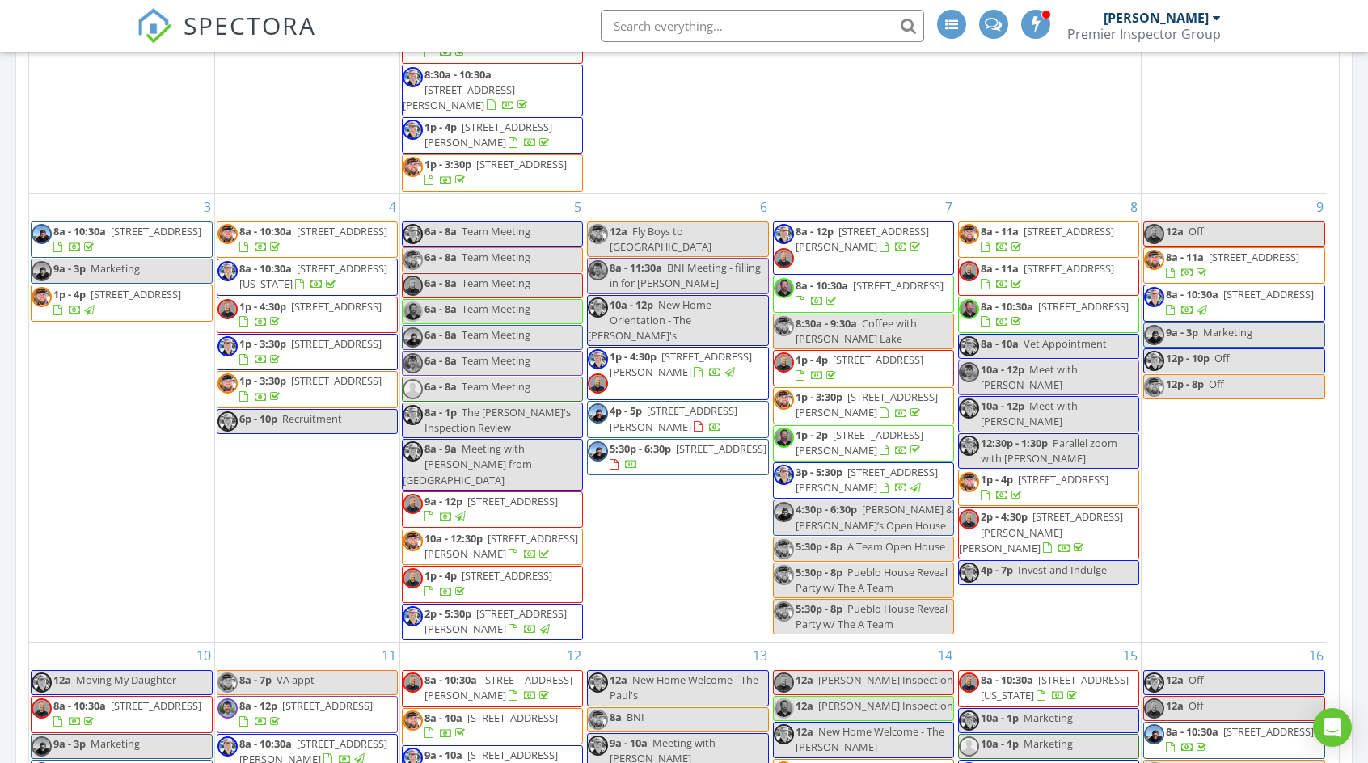 The image size is (1368, 763). What do you see at coordinates (443, 501) in the screenshot?
I see `span: 9a - 12p` at bounding box center [443, 501].